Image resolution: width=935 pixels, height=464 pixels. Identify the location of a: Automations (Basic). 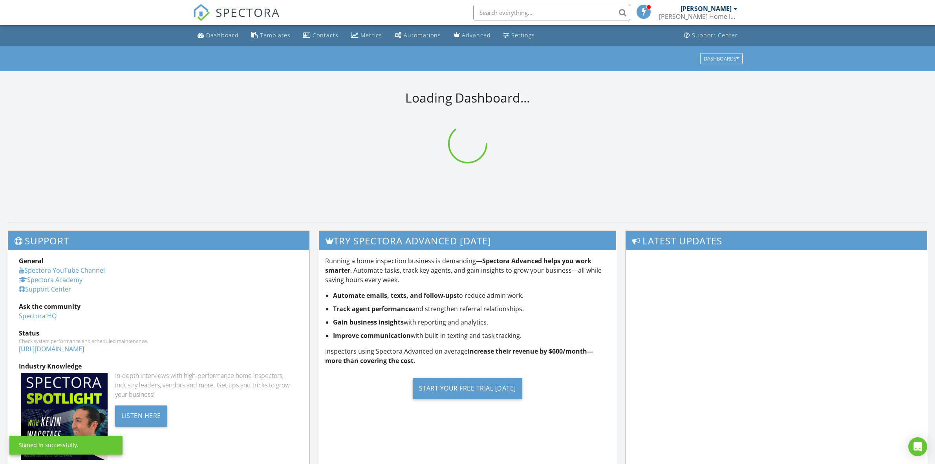
(418, 35).